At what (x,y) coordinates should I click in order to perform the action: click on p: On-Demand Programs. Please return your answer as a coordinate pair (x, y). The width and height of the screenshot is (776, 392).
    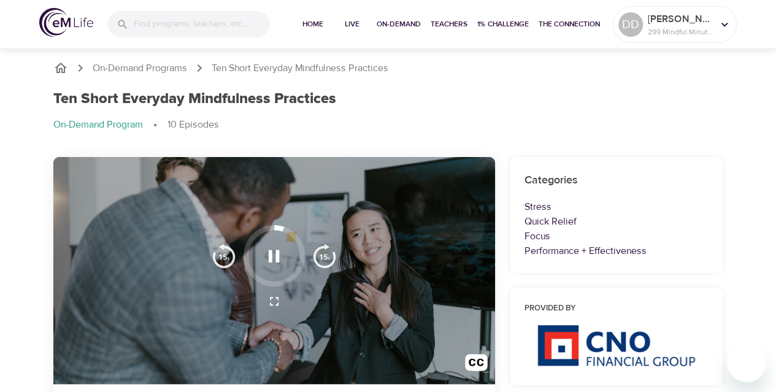
    Looking at the image, I should click on (140, 68).